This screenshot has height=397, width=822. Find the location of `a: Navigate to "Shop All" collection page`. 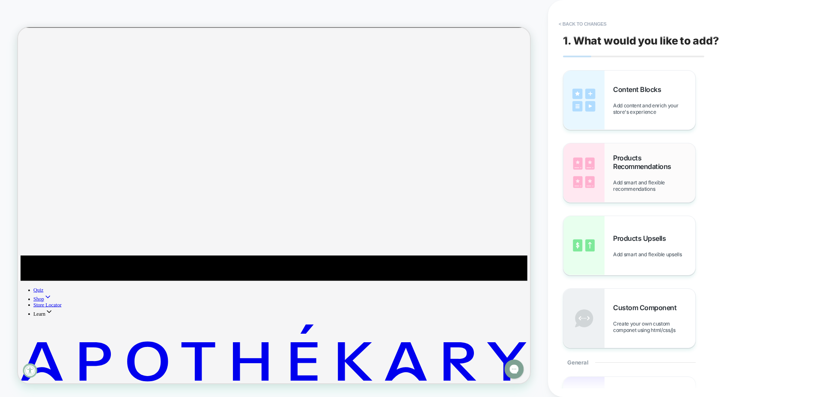

a: Navigate to "Shop All" collection page is located at coordinates (33, 362).